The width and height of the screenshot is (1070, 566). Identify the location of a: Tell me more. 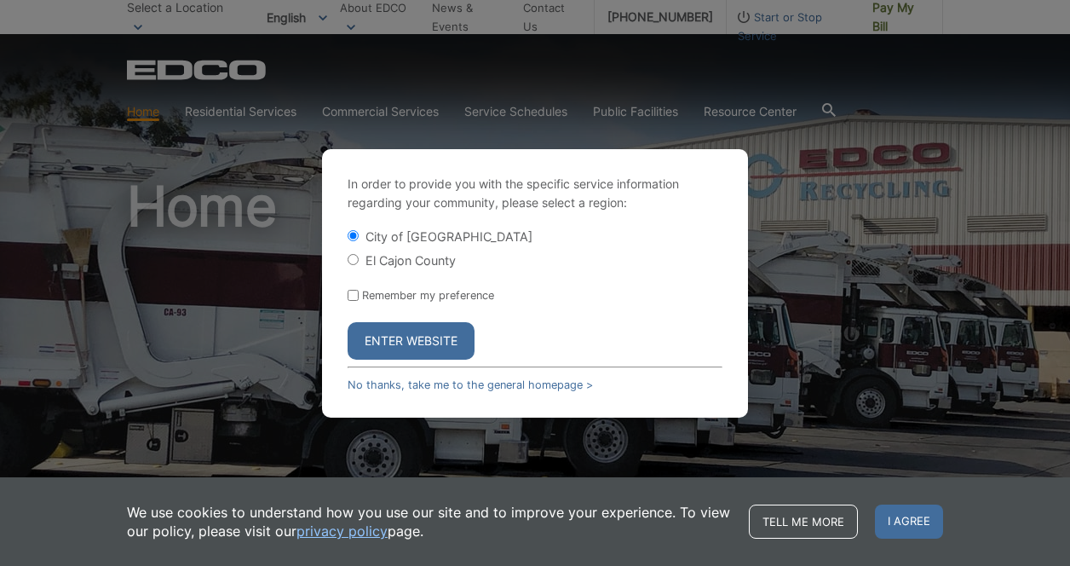
(803, 521).